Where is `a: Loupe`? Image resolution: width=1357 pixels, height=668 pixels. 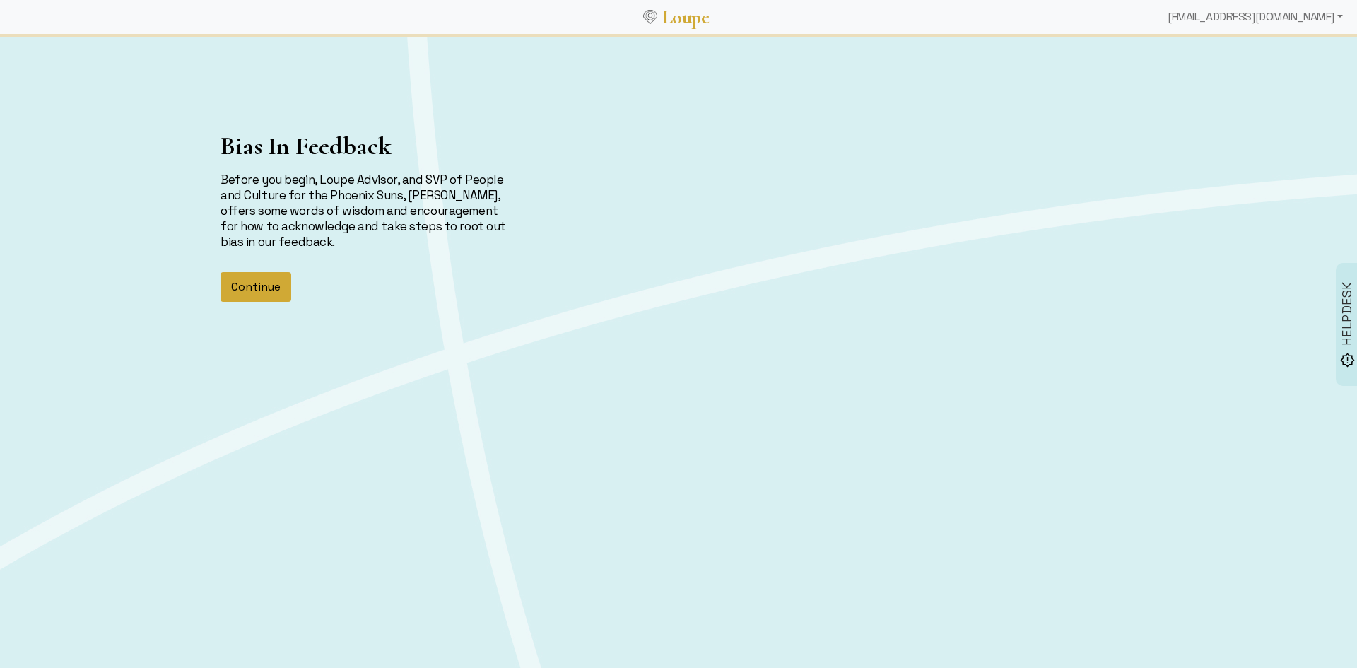 a: Loupe is located at coordinates (685, 17).